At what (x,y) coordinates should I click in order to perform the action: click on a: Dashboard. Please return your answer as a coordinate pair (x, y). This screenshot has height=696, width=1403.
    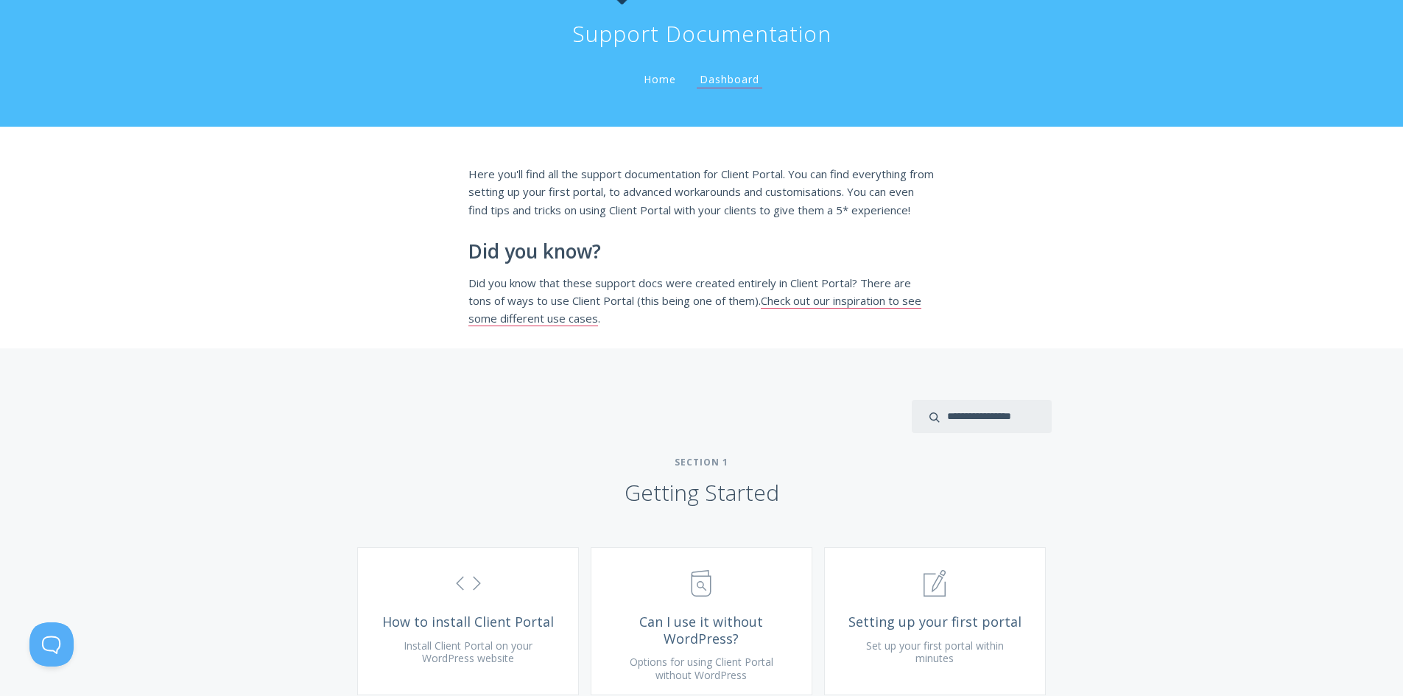
    Looking at the image, I should click on (729, 80).